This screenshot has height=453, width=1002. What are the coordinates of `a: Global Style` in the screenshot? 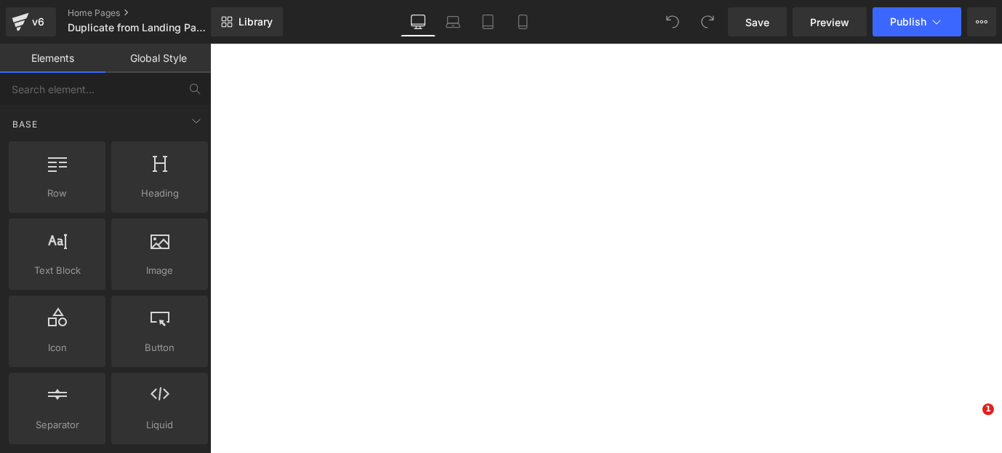 It's located at (158, 58).